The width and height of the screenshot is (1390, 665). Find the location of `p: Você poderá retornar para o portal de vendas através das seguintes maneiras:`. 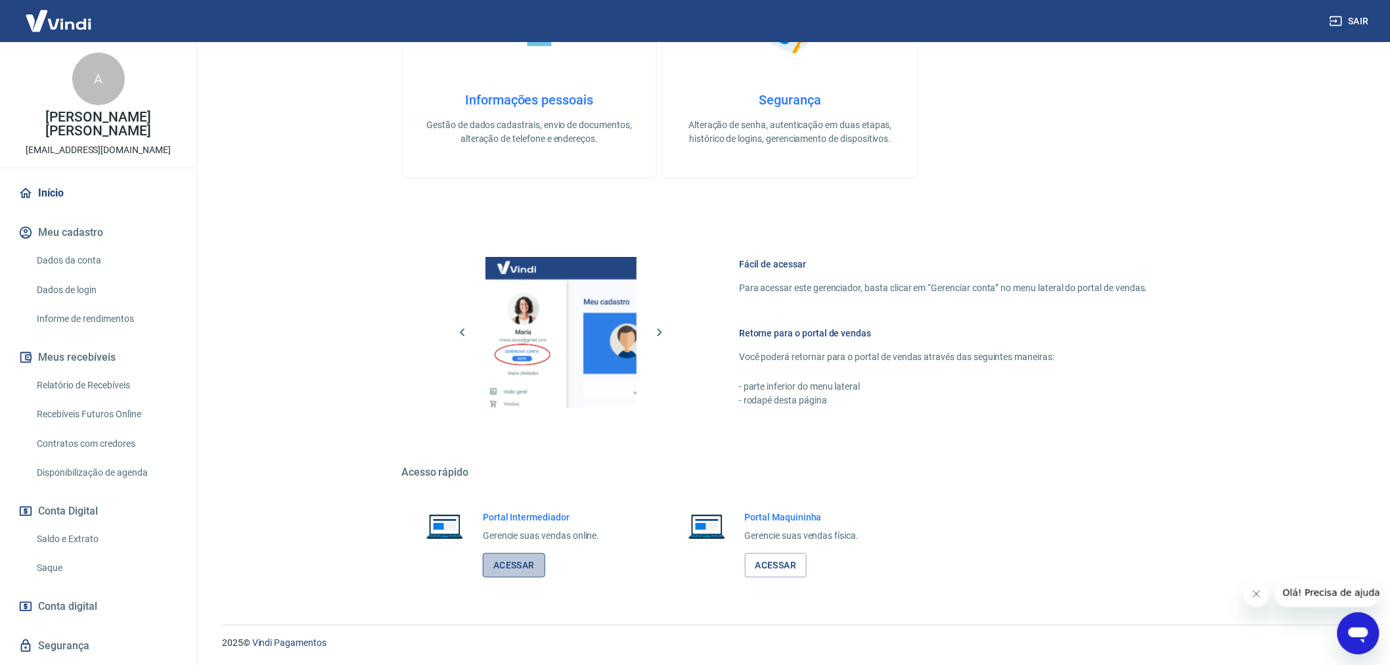

p: Você poderá retornar para o portal de vendas através das seguintes maneiras: is located at coordinates (943, 357).